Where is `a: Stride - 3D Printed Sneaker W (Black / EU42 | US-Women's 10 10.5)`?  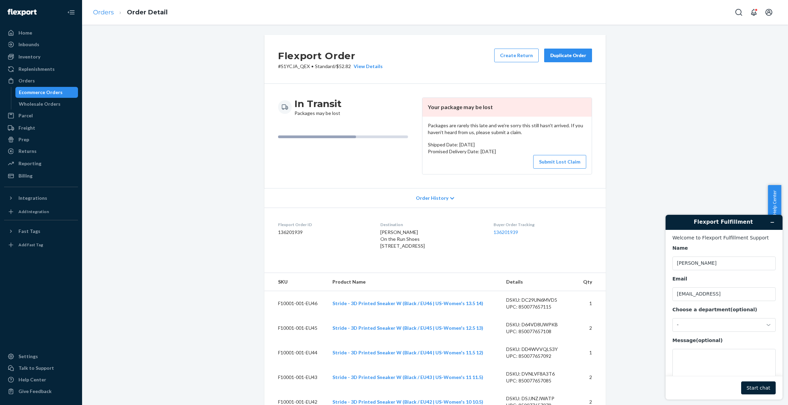
a: Stride - 3D Printed Sneaker W (Black / EU42 | US-Women's 10 10.5) is located at coordinates (408, 402).